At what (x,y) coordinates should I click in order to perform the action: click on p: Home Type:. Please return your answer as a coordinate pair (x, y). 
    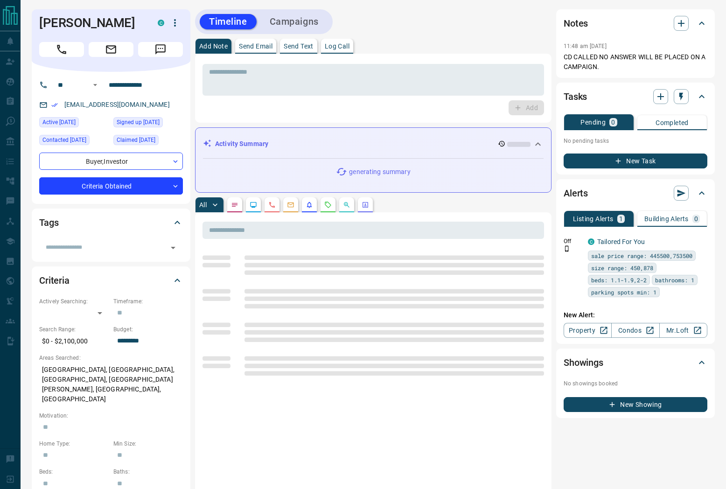
    Looking at the image, I should click on (74, 443).